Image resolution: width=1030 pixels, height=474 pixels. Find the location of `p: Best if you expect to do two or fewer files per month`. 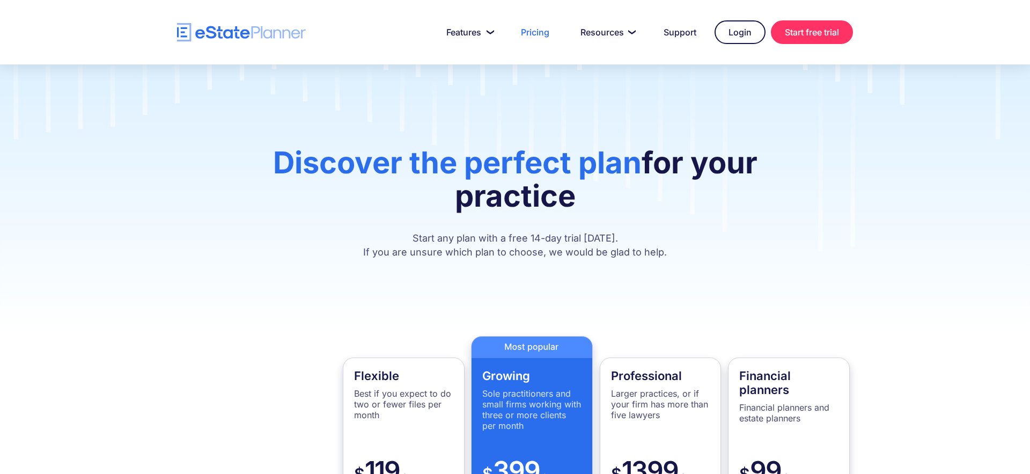

p: Best if you expect to do two or fewer files per month is located at coordinates (403, 404).